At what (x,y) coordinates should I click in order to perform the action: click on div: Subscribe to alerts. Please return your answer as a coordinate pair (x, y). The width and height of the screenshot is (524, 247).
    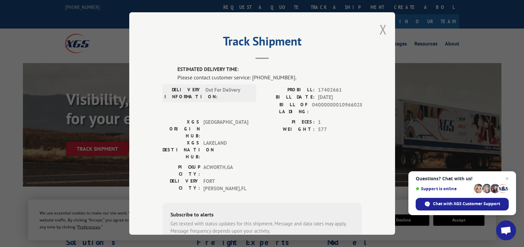
    Looking at the image, I should click on (262, 215).